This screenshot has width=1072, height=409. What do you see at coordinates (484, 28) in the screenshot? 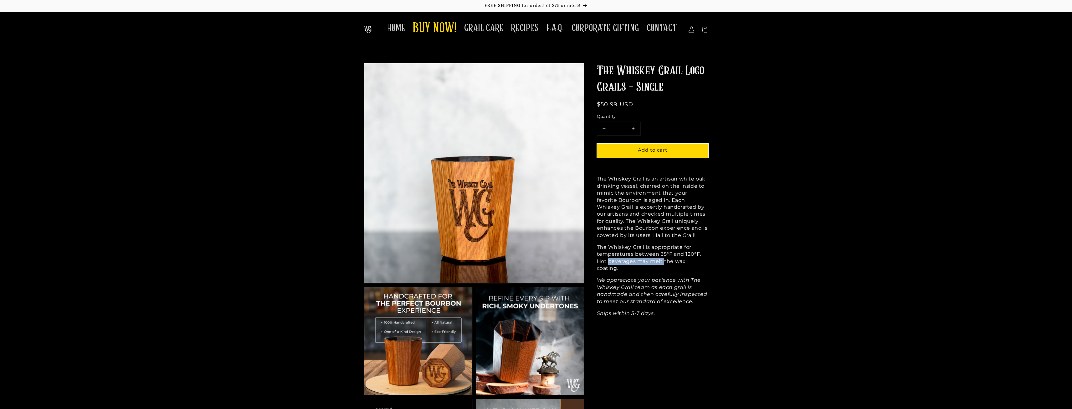
I see `span: GRAIL CARE` at bounding box center [484, 28].